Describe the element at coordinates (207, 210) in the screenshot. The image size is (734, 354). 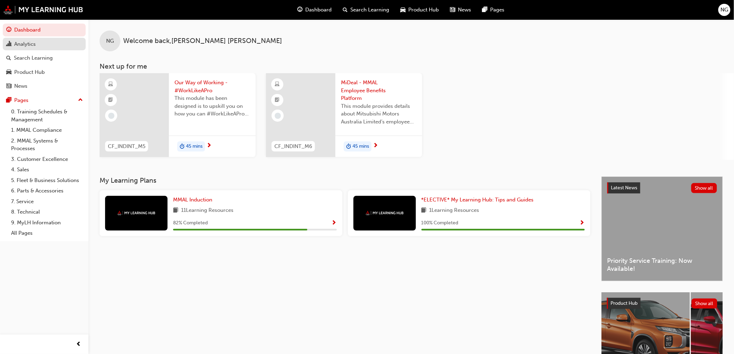
I see `span: 11 Learning Resources` at that location.